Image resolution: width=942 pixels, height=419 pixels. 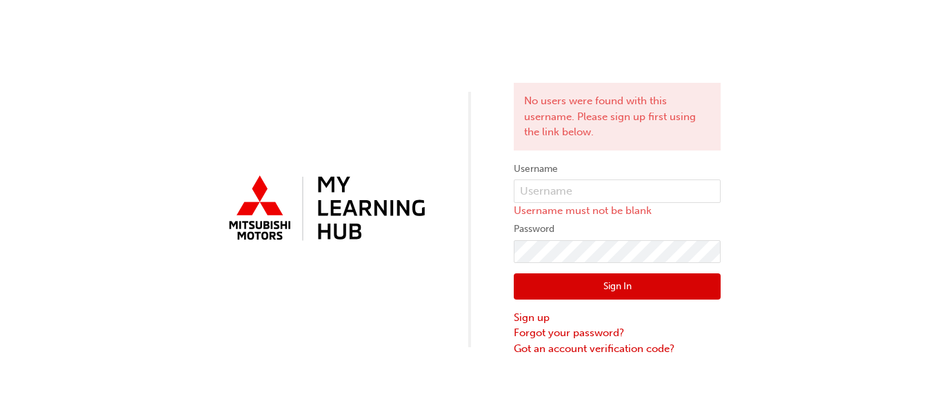 I want to click on a: Sign up, so click(x=617, y=317).